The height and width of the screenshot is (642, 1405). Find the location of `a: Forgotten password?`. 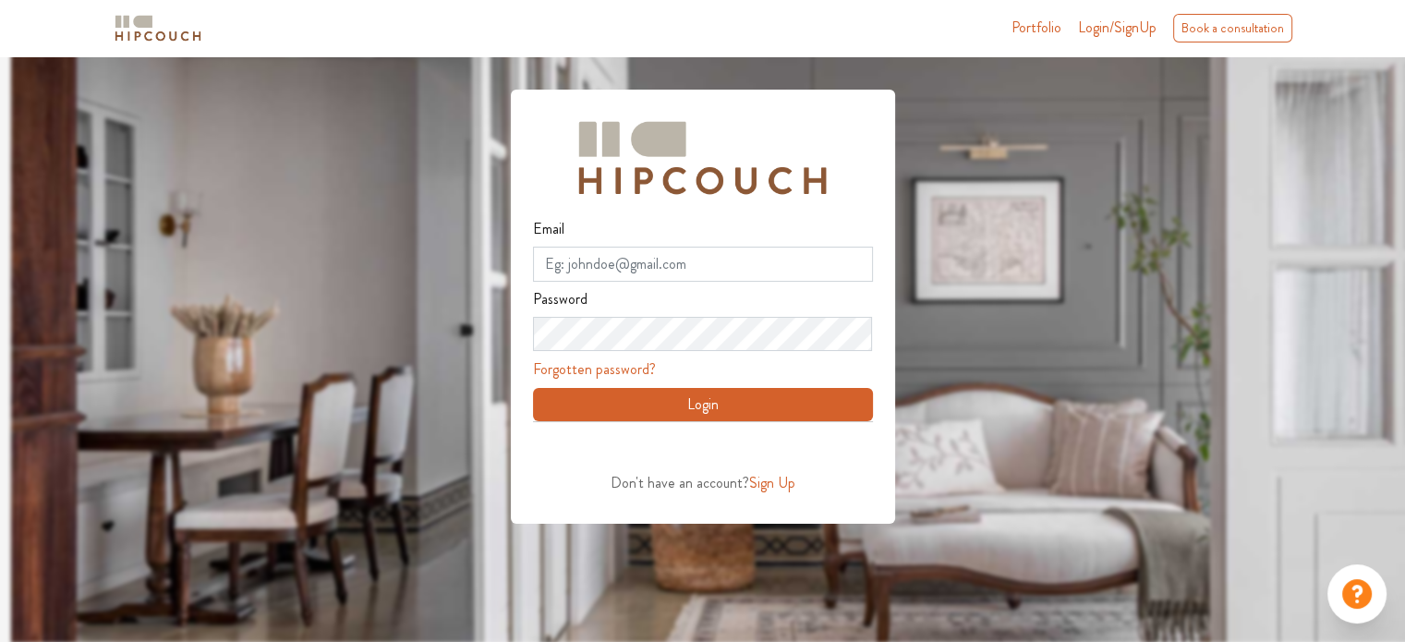

a: Forgotten password? is located at coordinates (594, 368).